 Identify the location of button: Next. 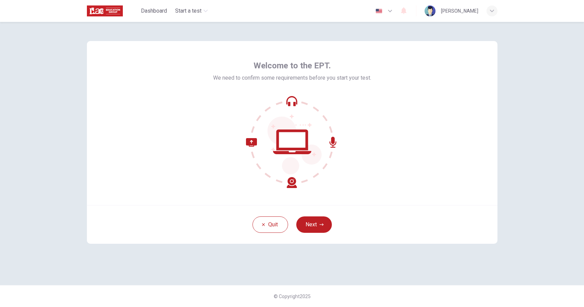
(314, 225).